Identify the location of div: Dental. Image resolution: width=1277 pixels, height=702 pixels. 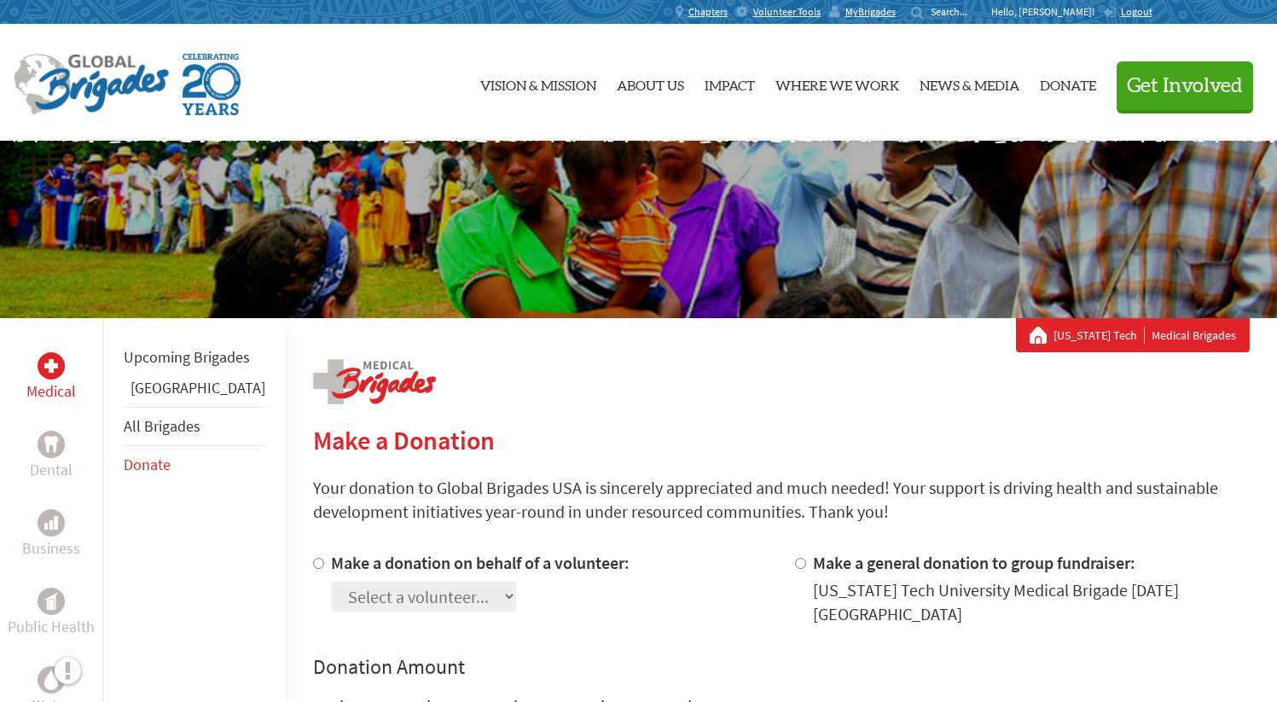
(51, 444).